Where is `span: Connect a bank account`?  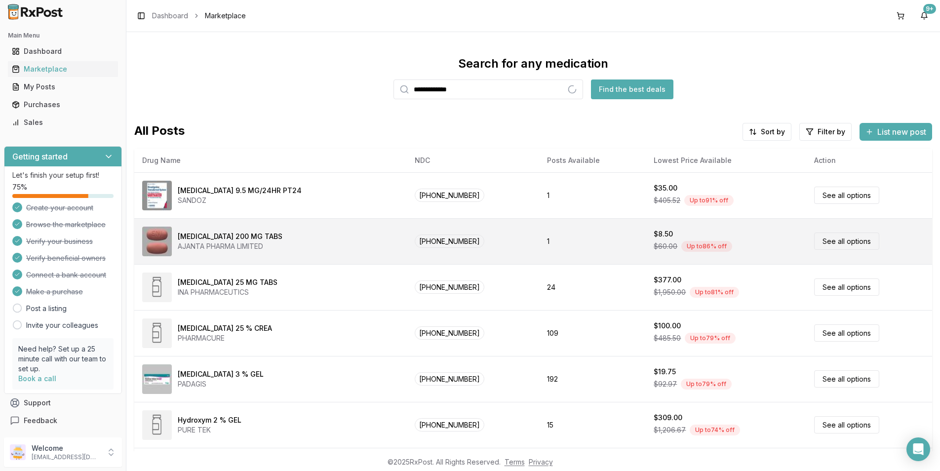
span: Connect a bank account is located at coordinates (66, 275).